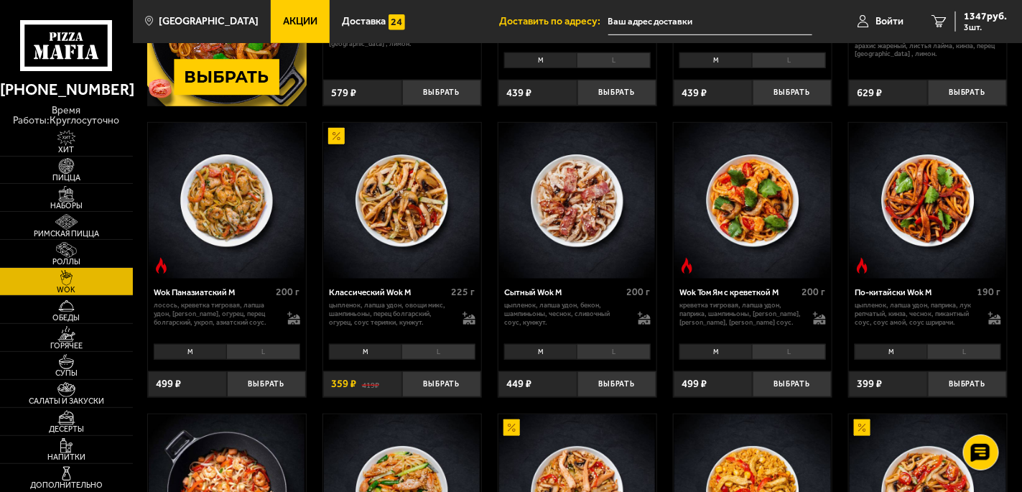  What do you see at coordinates (518, 383) in the screenshot?
I see `span: 449 ₽` at bounding box center [518, 383].